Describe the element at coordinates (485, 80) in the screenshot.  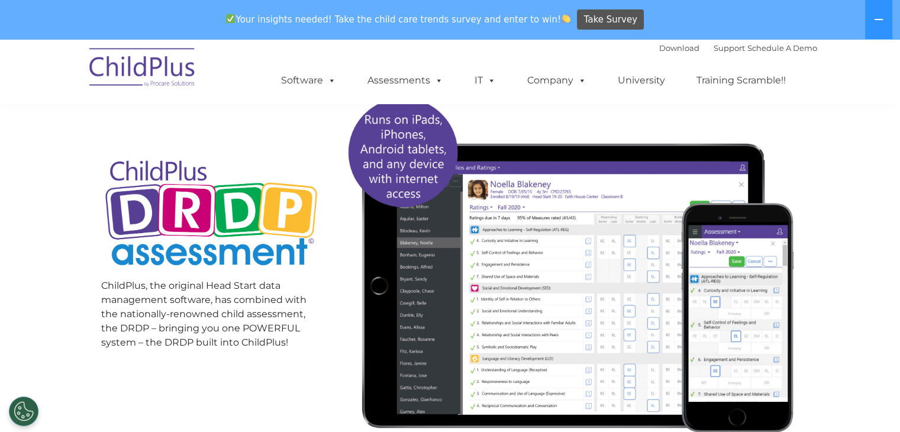
I see `a: IT` at that location.